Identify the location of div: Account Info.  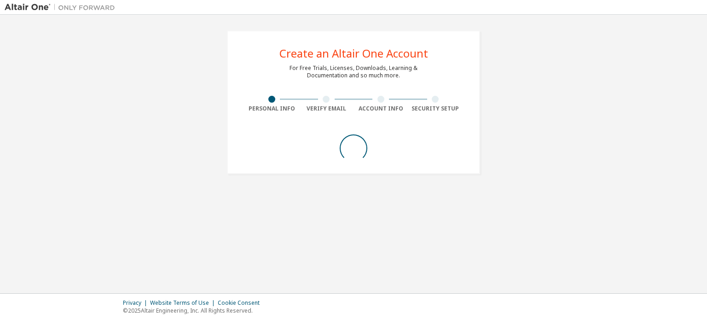
(381, 109).